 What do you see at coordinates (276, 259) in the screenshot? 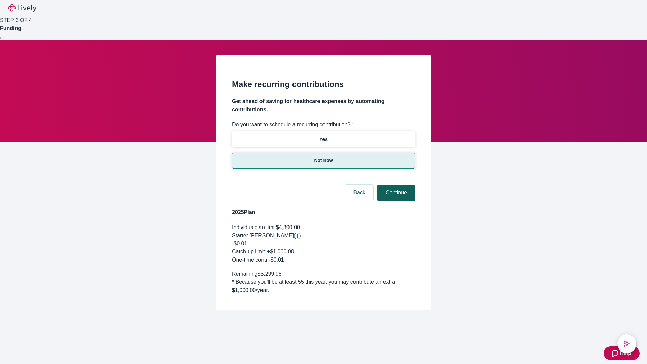
I see `span: - $0.01` at bounding box center [276, 259].